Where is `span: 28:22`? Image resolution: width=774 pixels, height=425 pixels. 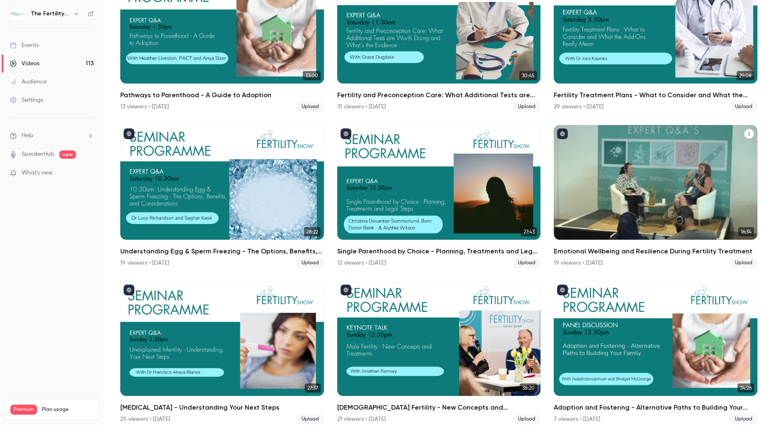 span: 28:22 is located at coordinates (312, 232).